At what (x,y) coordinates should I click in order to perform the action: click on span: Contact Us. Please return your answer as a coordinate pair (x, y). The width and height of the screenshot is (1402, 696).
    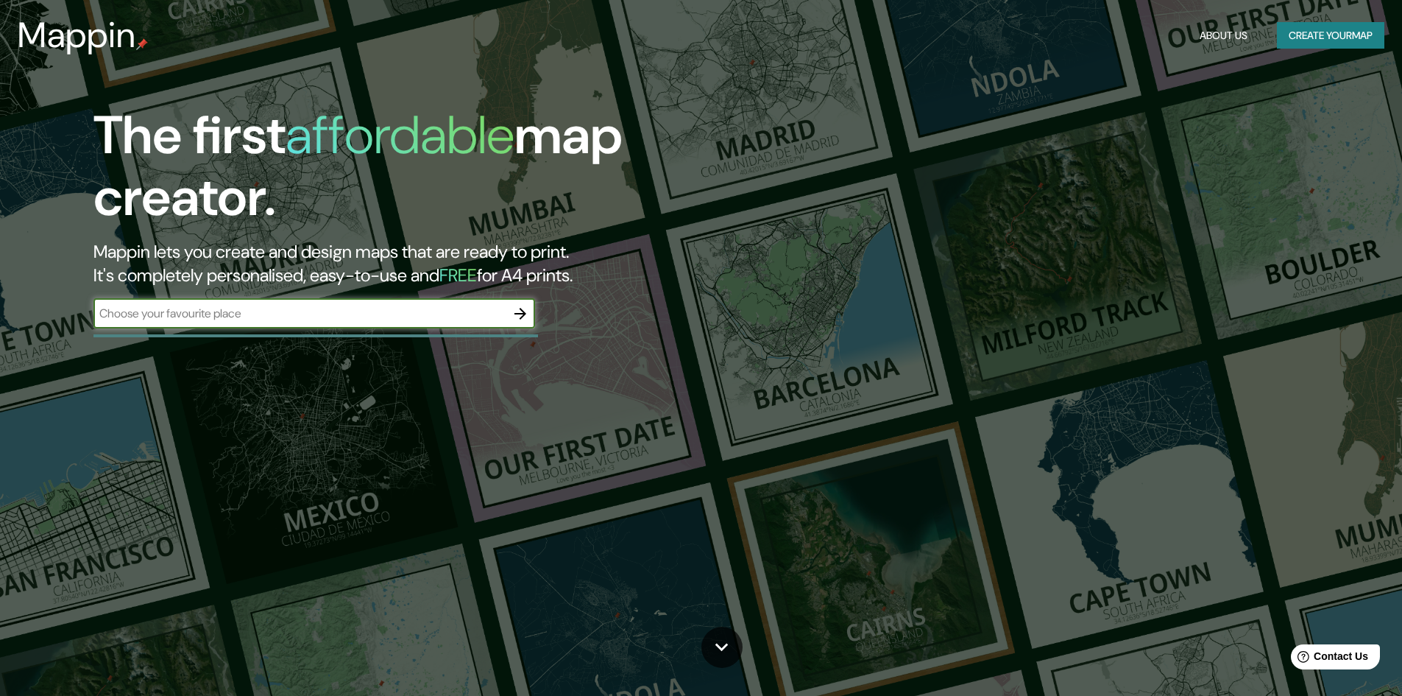
    Looking at the image, I should click on (70, 18).